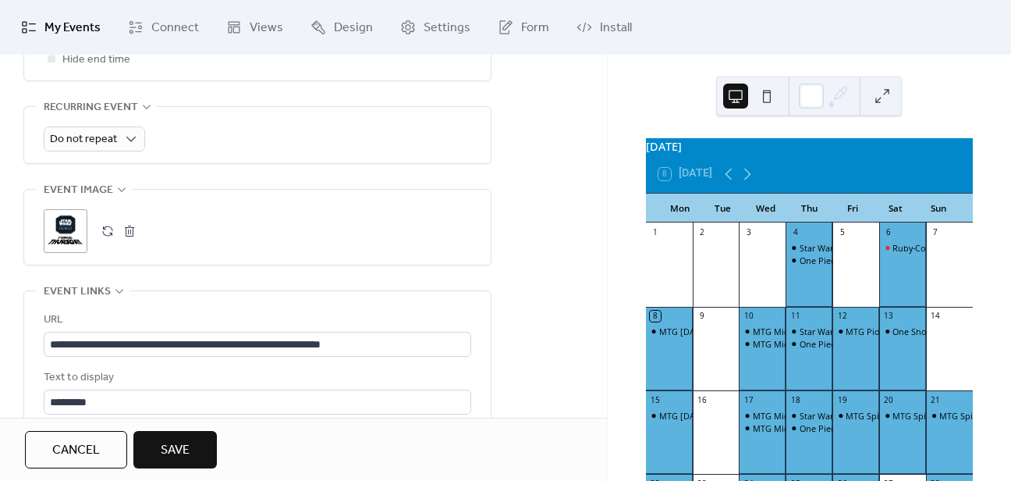  What do you see at coordinates (604, 27) in the screenshot?
I see `a: Install` at bounding box center [604, 27].